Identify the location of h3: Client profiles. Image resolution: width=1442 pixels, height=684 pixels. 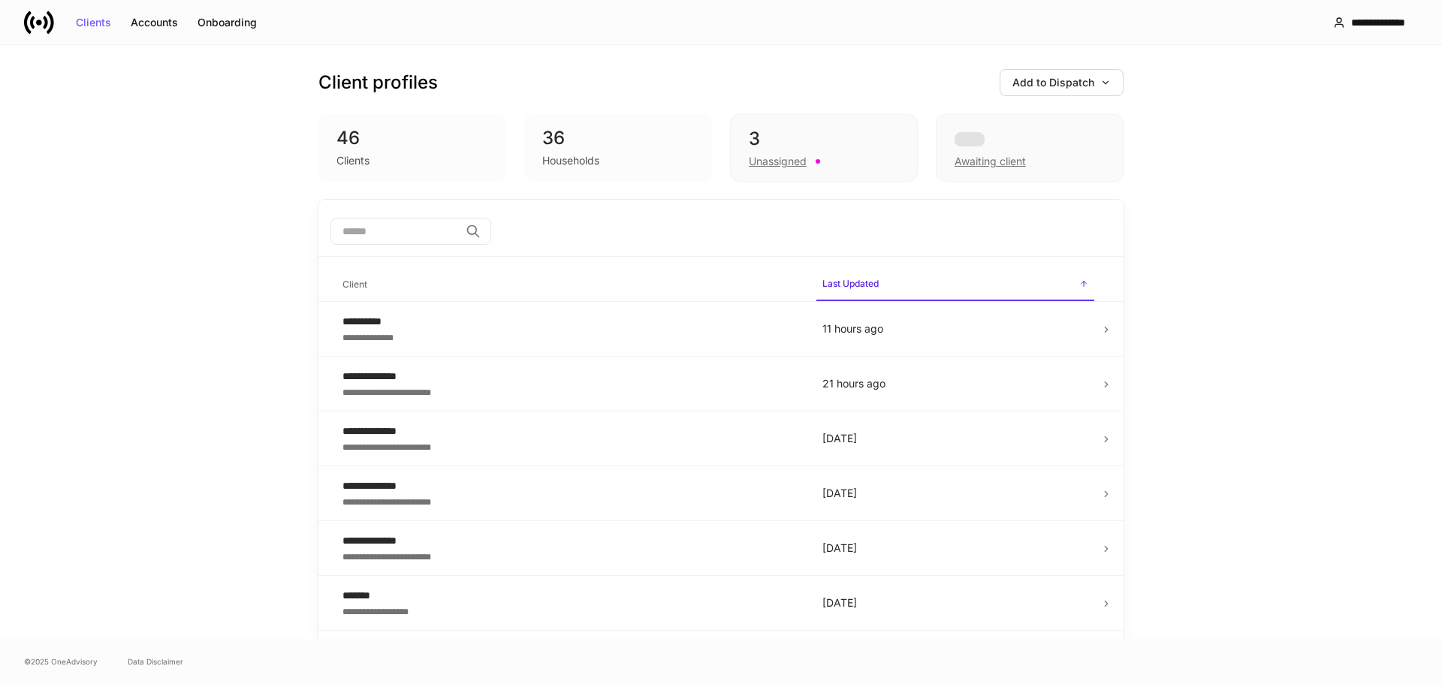
(378, 83).